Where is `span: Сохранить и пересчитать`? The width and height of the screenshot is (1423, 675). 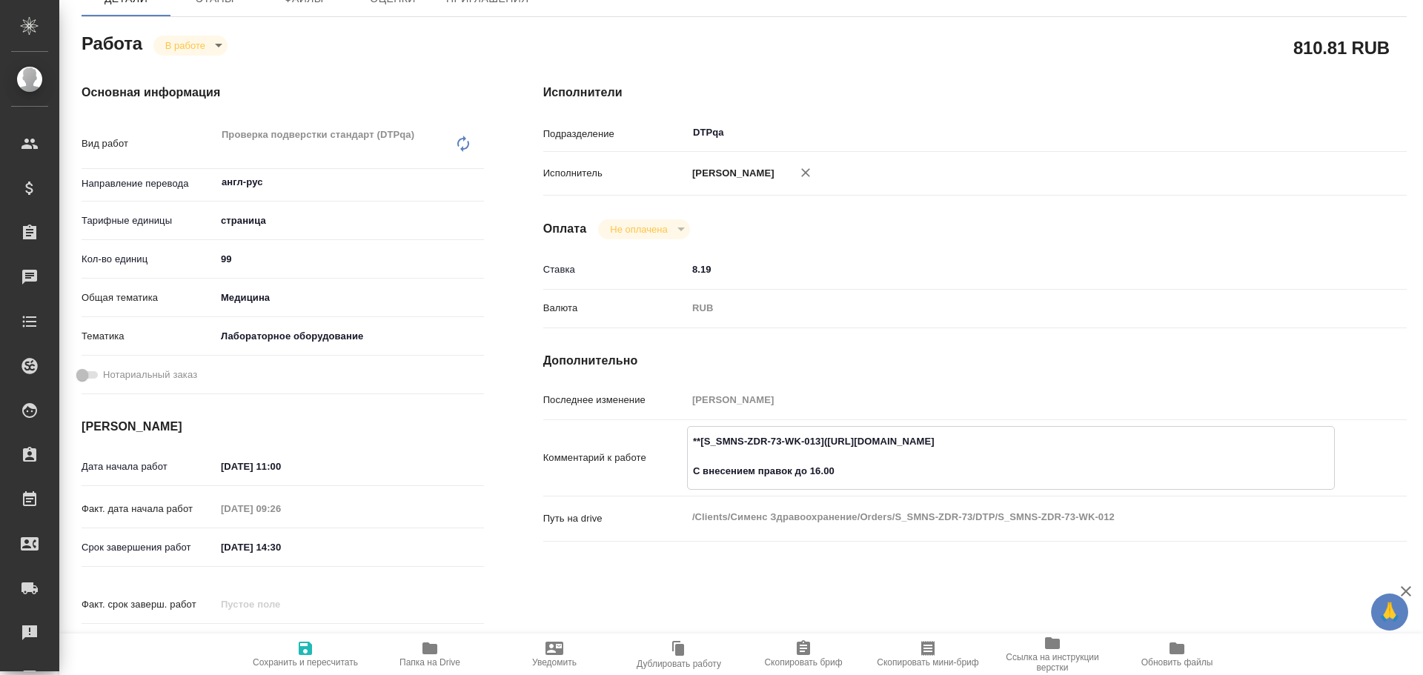 span: Сохранить и пересчитать is located at coordinates (305, 662).